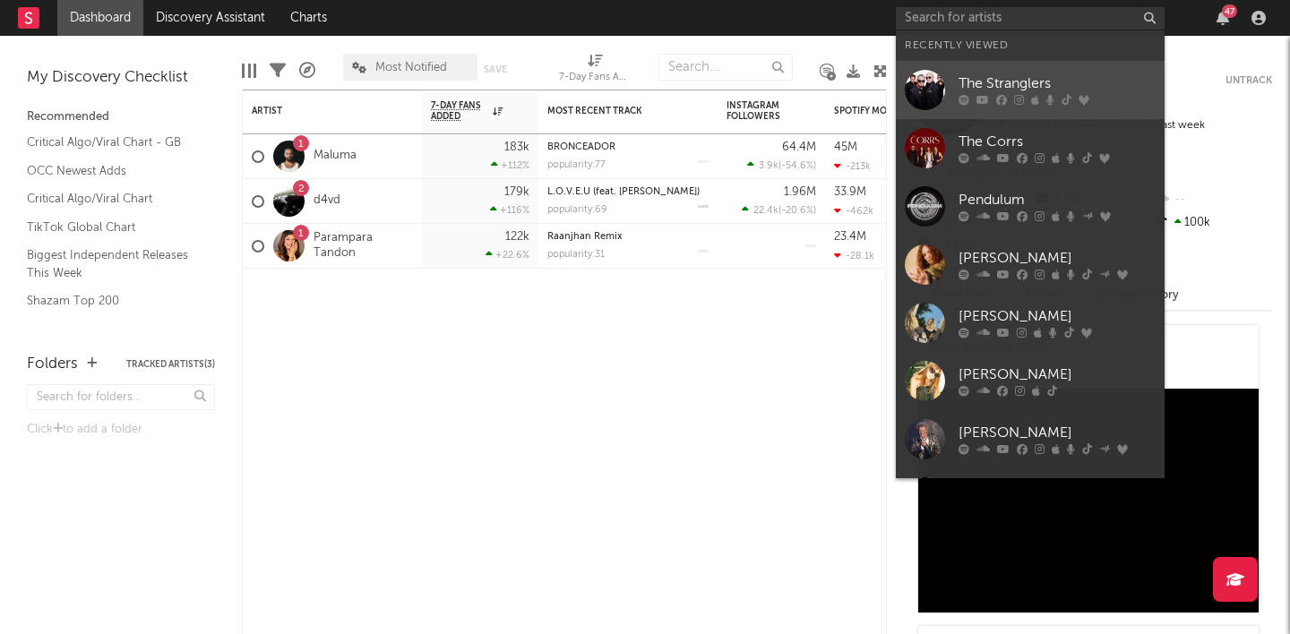 The width and height of the screenshot is (1290, 634). What do you see at coordinates (854, 211) in the screenshot?
I see `div: -462k` at bounding box center [854, 211].